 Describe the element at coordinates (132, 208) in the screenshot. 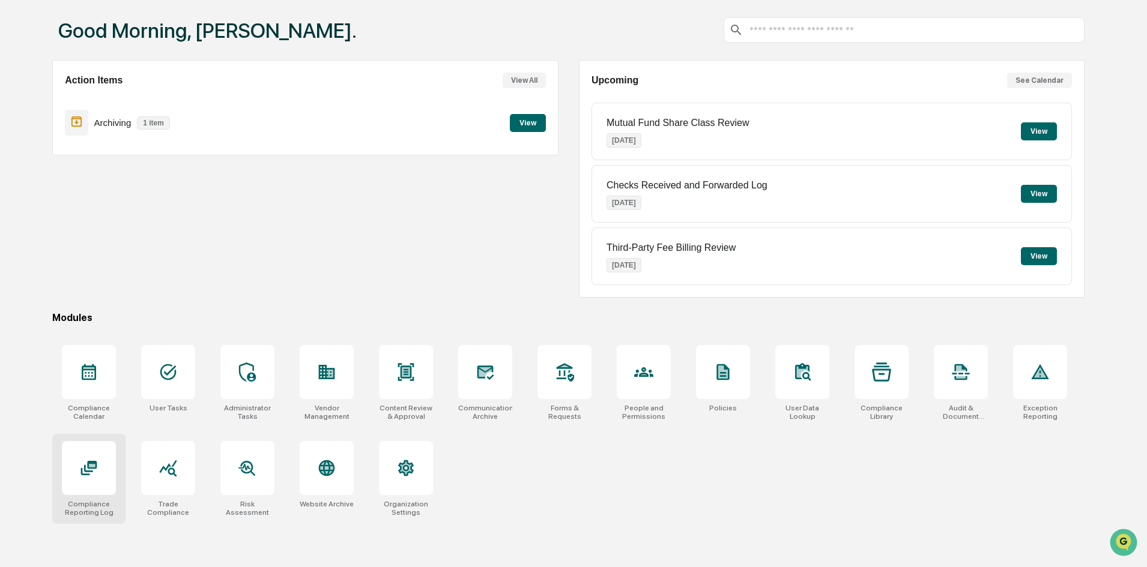

I see `span: Pylon` at that location.